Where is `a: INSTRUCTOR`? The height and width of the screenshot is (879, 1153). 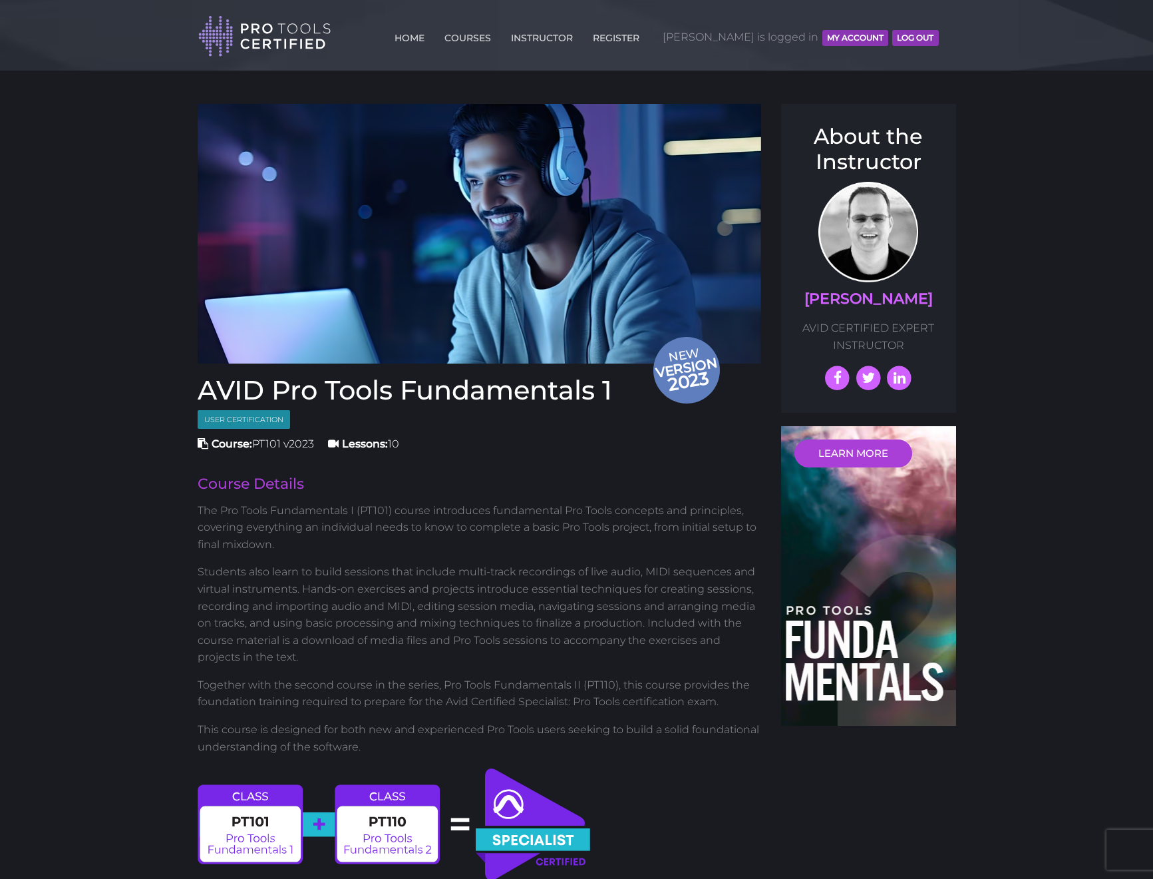 a: INSTRUCTOR is located at coordinates (542, 35).